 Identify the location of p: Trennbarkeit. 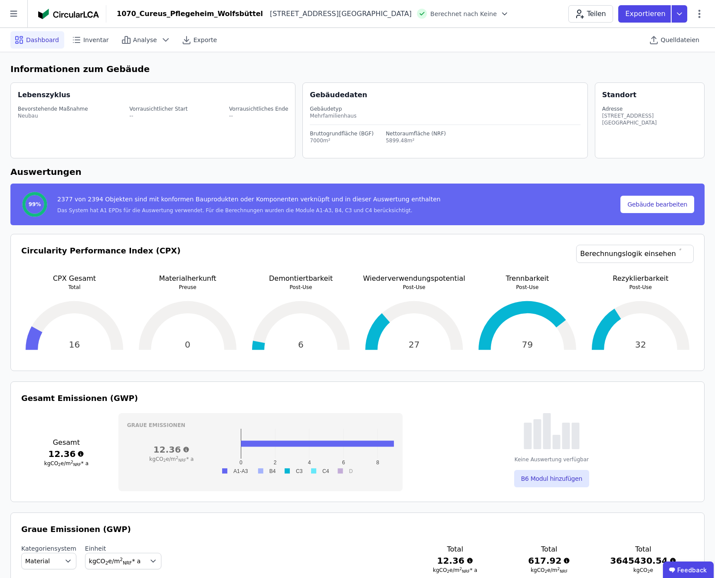
(527, 278).